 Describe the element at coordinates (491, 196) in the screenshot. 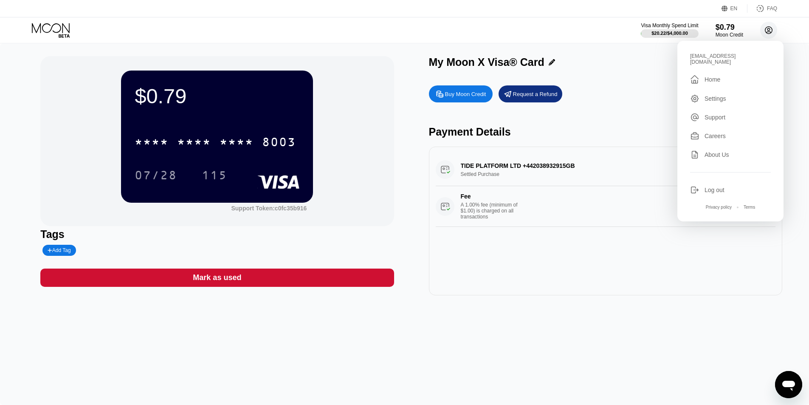

I see `div: Fee` at that location.